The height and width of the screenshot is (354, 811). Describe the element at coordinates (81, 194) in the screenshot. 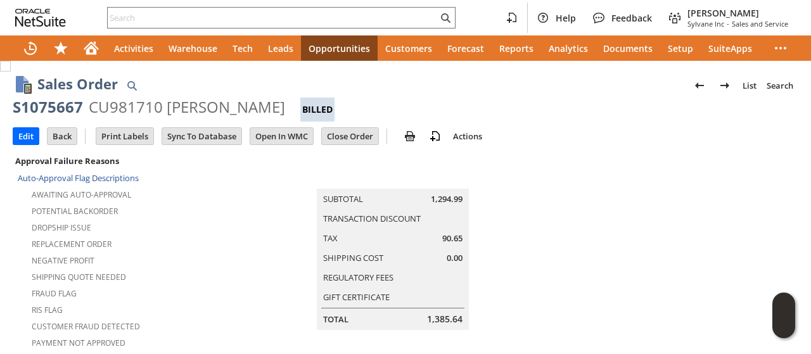

I see `a: Awaiting Auto-Approval` at that location.